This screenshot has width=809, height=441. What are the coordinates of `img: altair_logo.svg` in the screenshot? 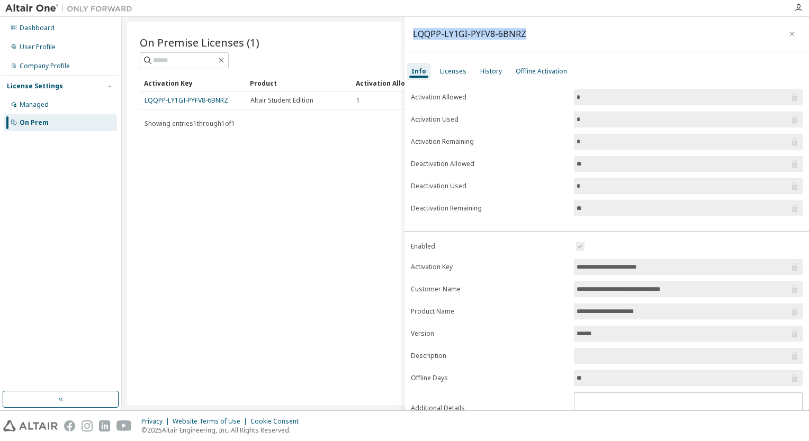 It's located at (30, 426).